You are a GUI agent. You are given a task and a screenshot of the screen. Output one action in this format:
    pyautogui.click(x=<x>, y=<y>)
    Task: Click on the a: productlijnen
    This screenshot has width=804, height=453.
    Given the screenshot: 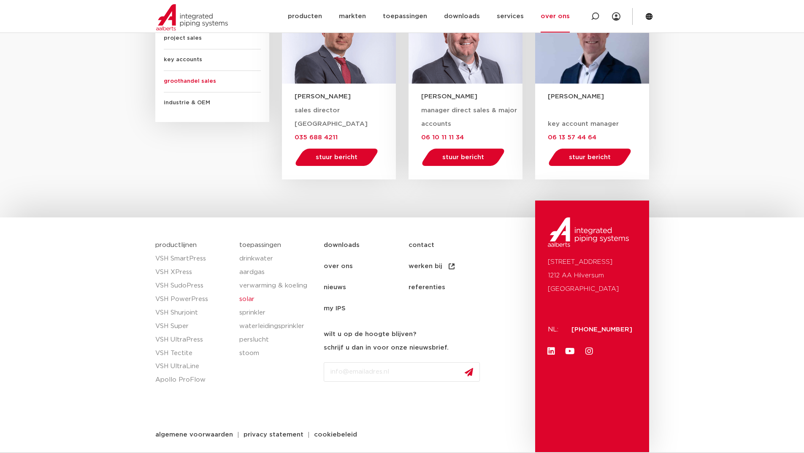 What is the action you would take?
    pyautogui.click(x=176, y=245)
    